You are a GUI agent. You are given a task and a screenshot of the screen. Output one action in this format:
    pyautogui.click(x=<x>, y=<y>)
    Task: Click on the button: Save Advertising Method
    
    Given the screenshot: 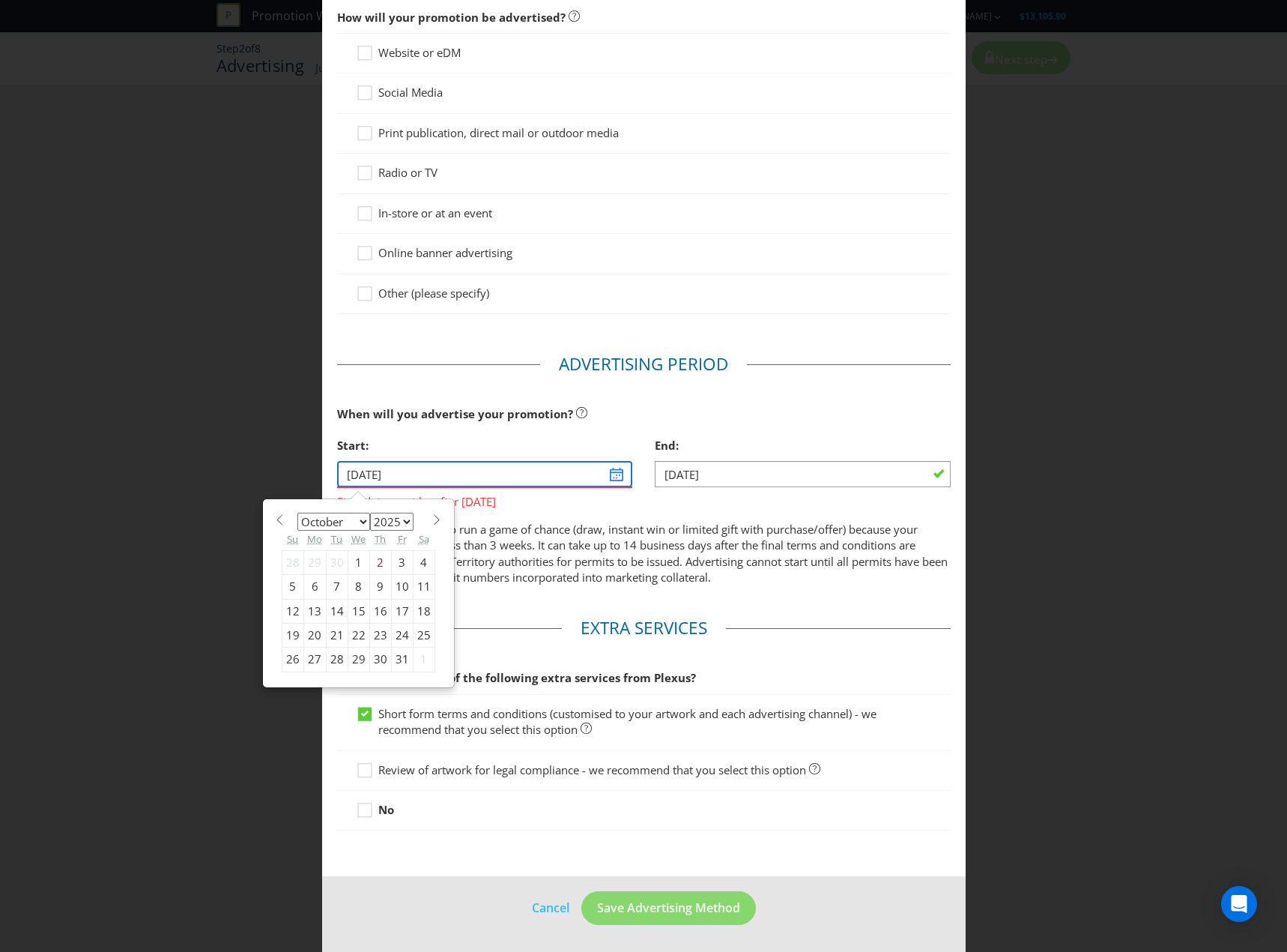 What is the action you would take?
    pyautogui.click(x=669, y=907)
    